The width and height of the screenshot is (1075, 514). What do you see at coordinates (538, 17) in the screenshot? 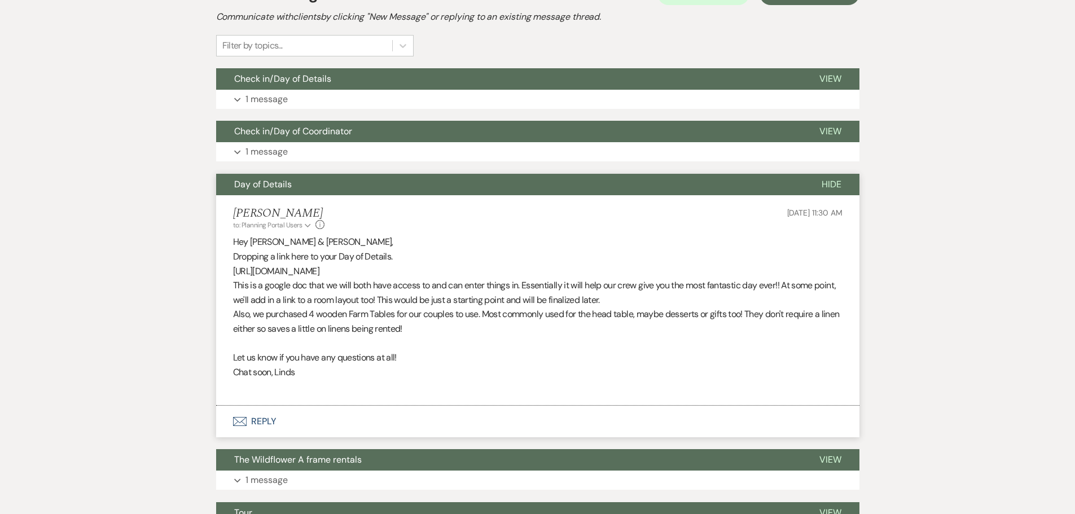
I see `h2: Communicate with clients by clicking "New Message" or replying to an existing message thread.` at bounding box center [538, 17].